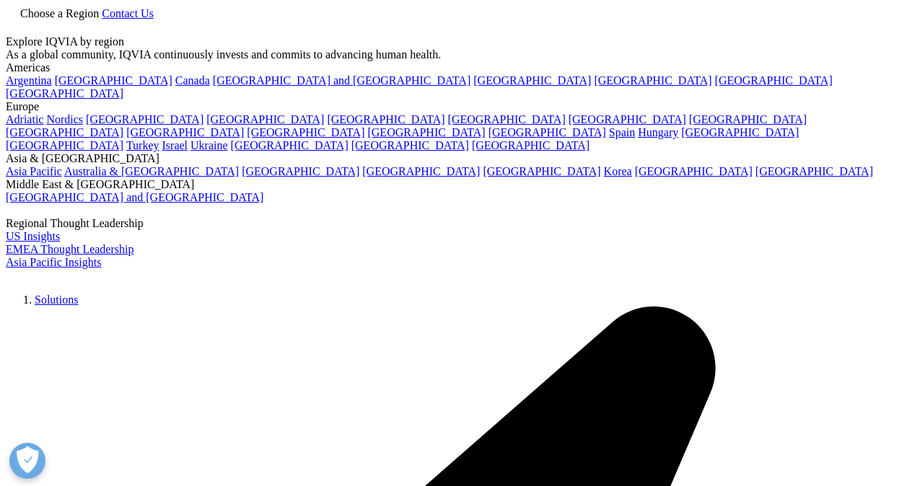  What do you see at coordinates (622, 132) in the screenshot?
I see `a: Spain` at bounding box center [622, 132].